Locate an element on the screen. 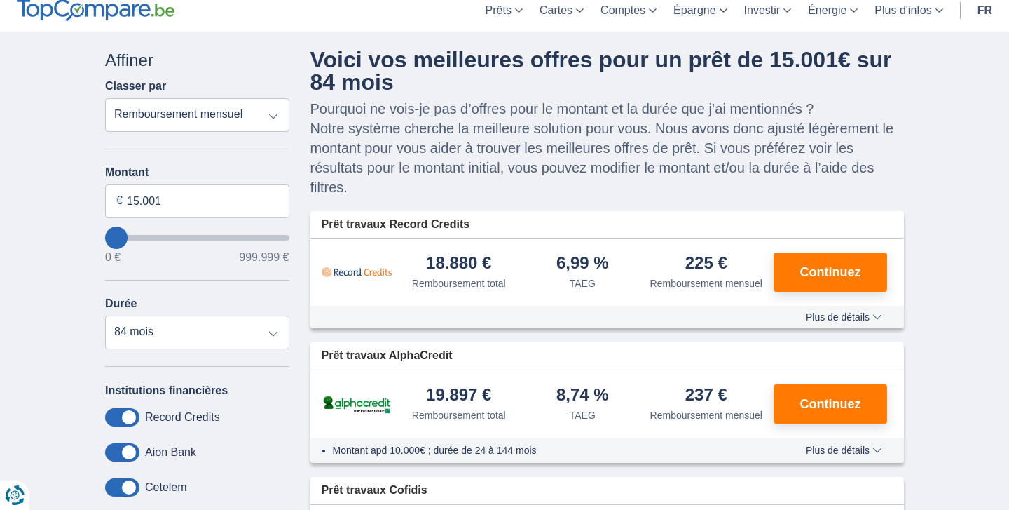 The height and width of the screenshot is (510, 1009). span: Prêt travaux AlphaCredit is located at coordinates (387, 355).